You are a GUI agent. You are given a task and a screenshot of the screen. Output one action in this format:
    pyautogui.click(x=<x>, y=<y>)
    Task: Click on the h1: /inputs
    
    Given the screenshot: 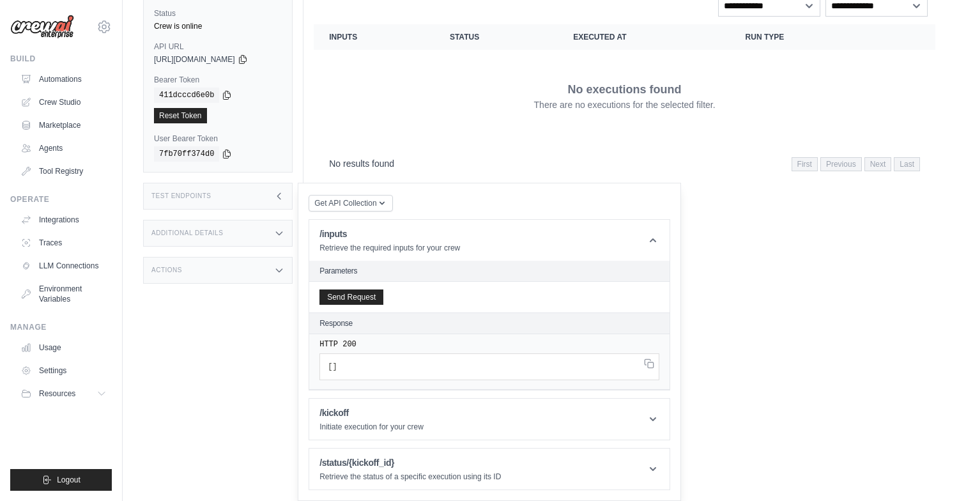 What is the action you would take?
    pyautogui.click(x=390, y=234)
    